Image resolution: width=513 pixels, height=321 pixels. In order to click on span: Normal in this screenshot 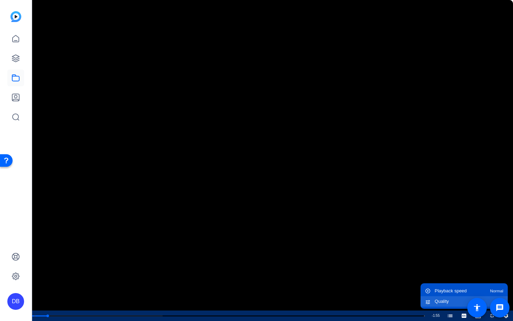, I will do `click(497, 291)`.